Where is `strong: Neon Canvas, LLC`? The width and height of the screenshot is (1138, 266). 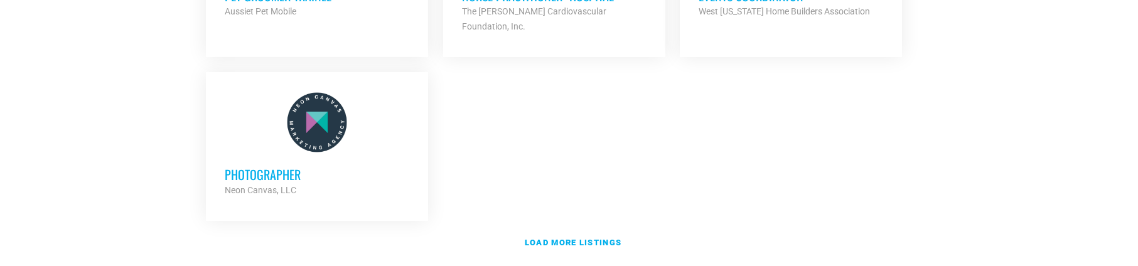 strong: Neon Canvas, LLC is located at coordinates (261, 190).